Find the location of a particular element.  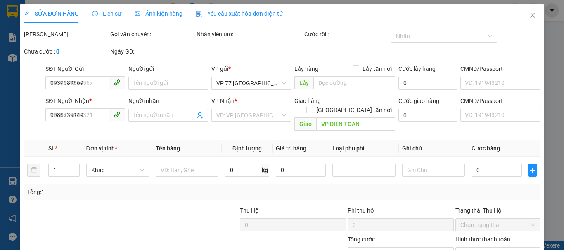

span: Khác is located at coordinates (117, 170).